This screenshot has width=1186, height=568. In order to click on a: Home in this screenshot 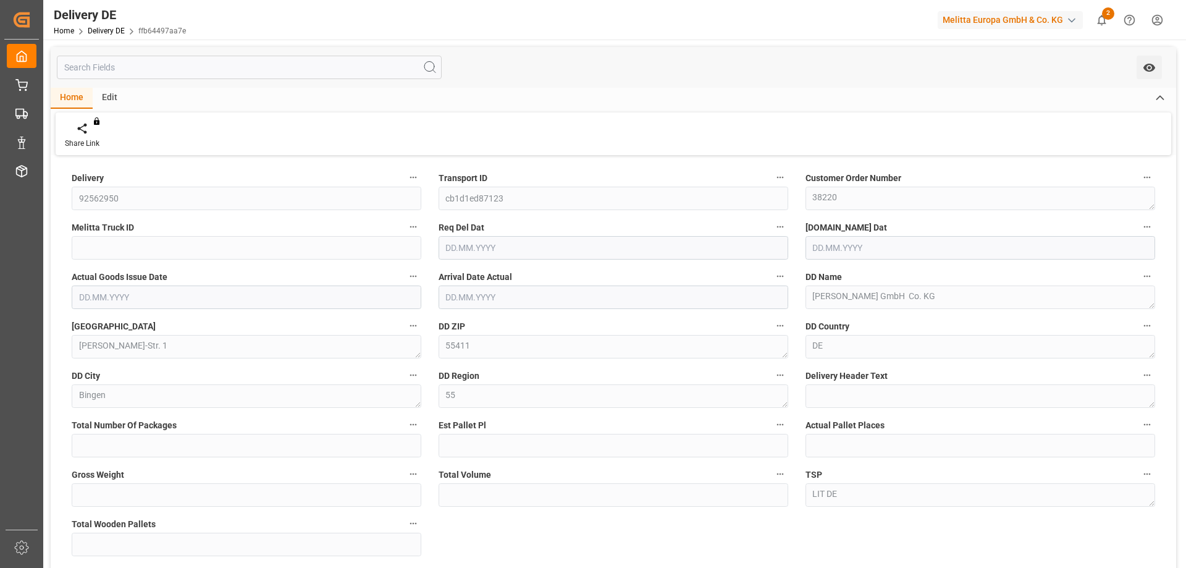, I will do `click(64, 31)`.